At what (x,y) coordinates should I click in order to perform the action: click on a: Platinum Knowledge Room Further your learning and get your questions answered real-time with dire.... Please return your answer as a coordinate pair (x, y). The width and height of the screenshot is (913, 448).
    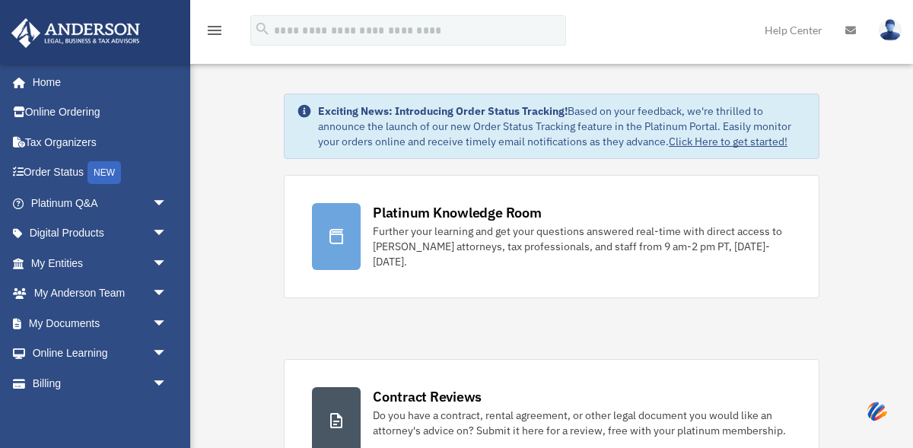
    Looking at the image, I should click on (552, 237).